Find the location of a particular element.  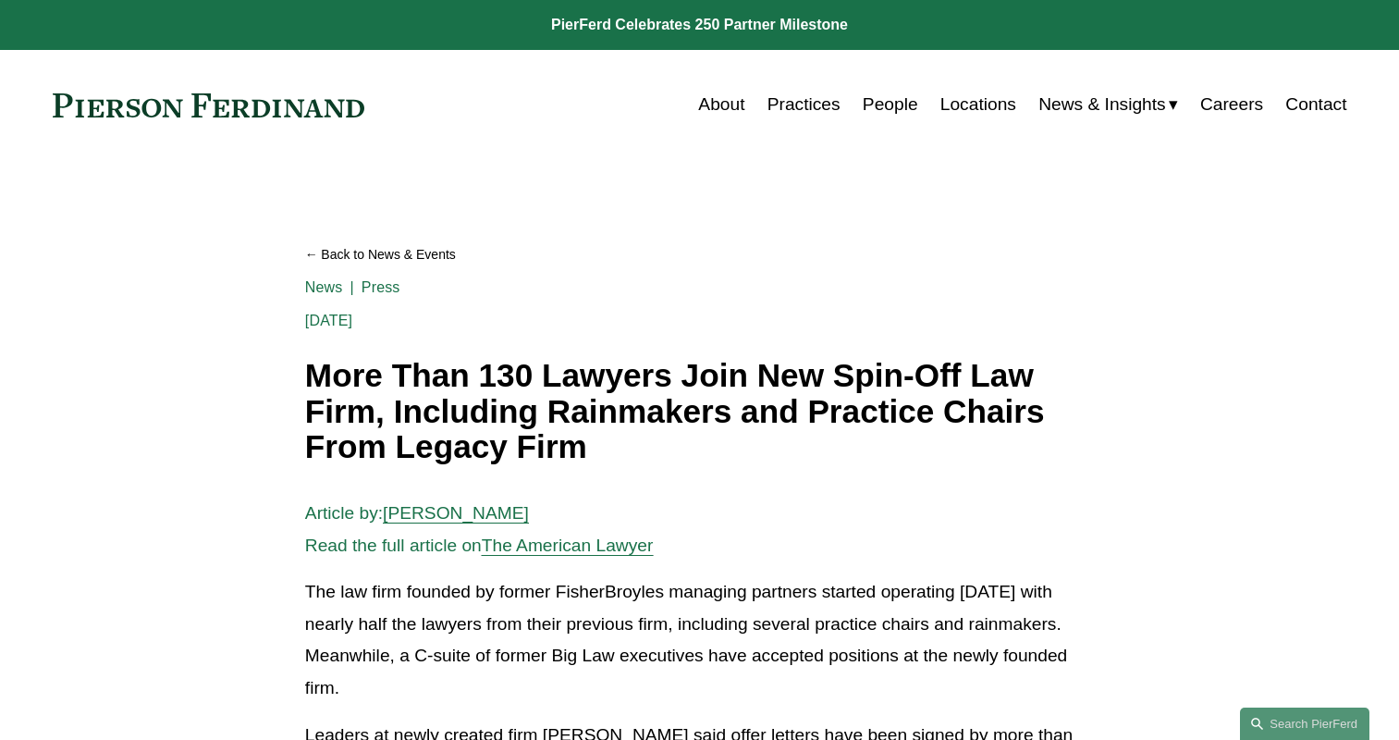

h1: More Than 130 Lawyers Join New Spin-Off Law Firm, Including Rainmakers and Practice Chairs From L... is located at coordinates (699, 411).